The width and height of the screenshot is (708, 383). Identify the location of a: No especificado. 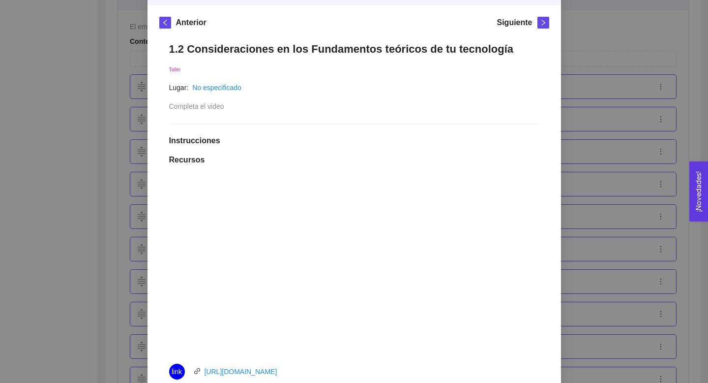
(217, 88).